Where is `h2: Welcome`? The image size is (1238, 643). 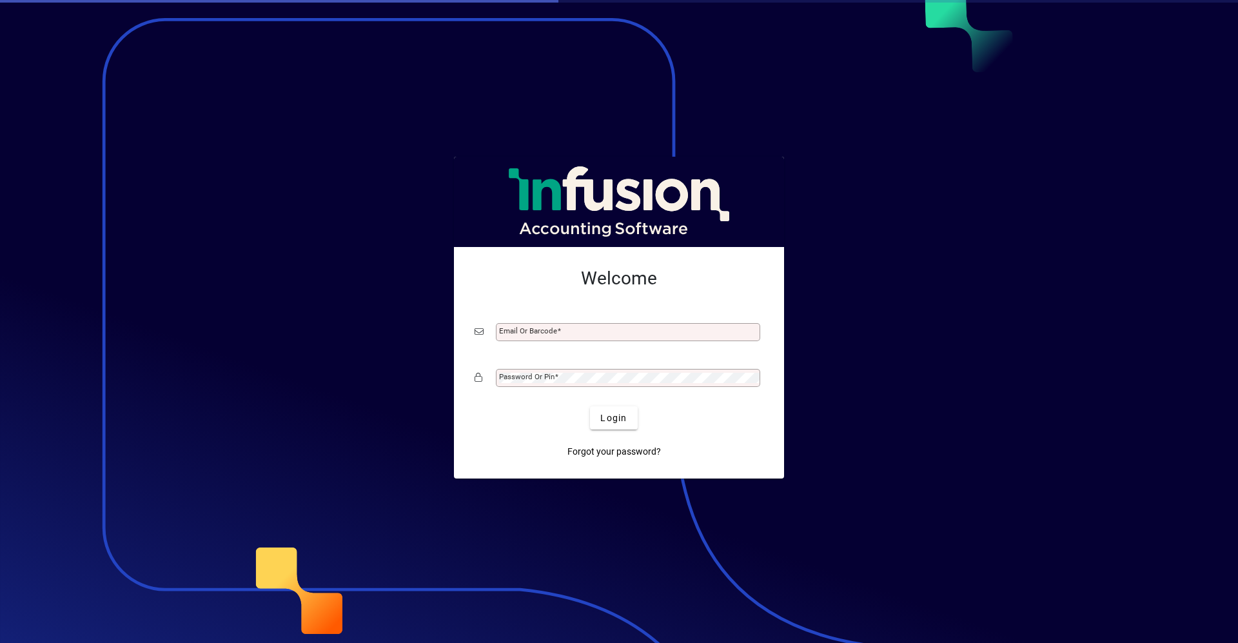
h2: Welcome is located at coordinates (619, 279).